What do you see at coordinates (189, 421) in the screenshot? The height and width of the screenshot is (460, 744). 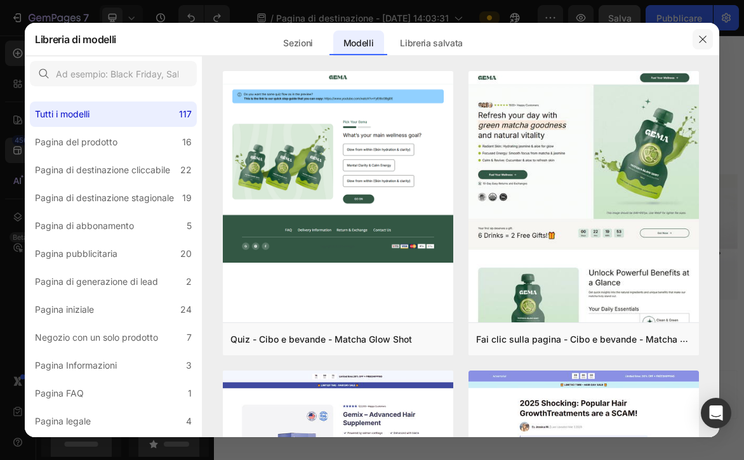 I see `font: 4` at bounding box center [189, 421].